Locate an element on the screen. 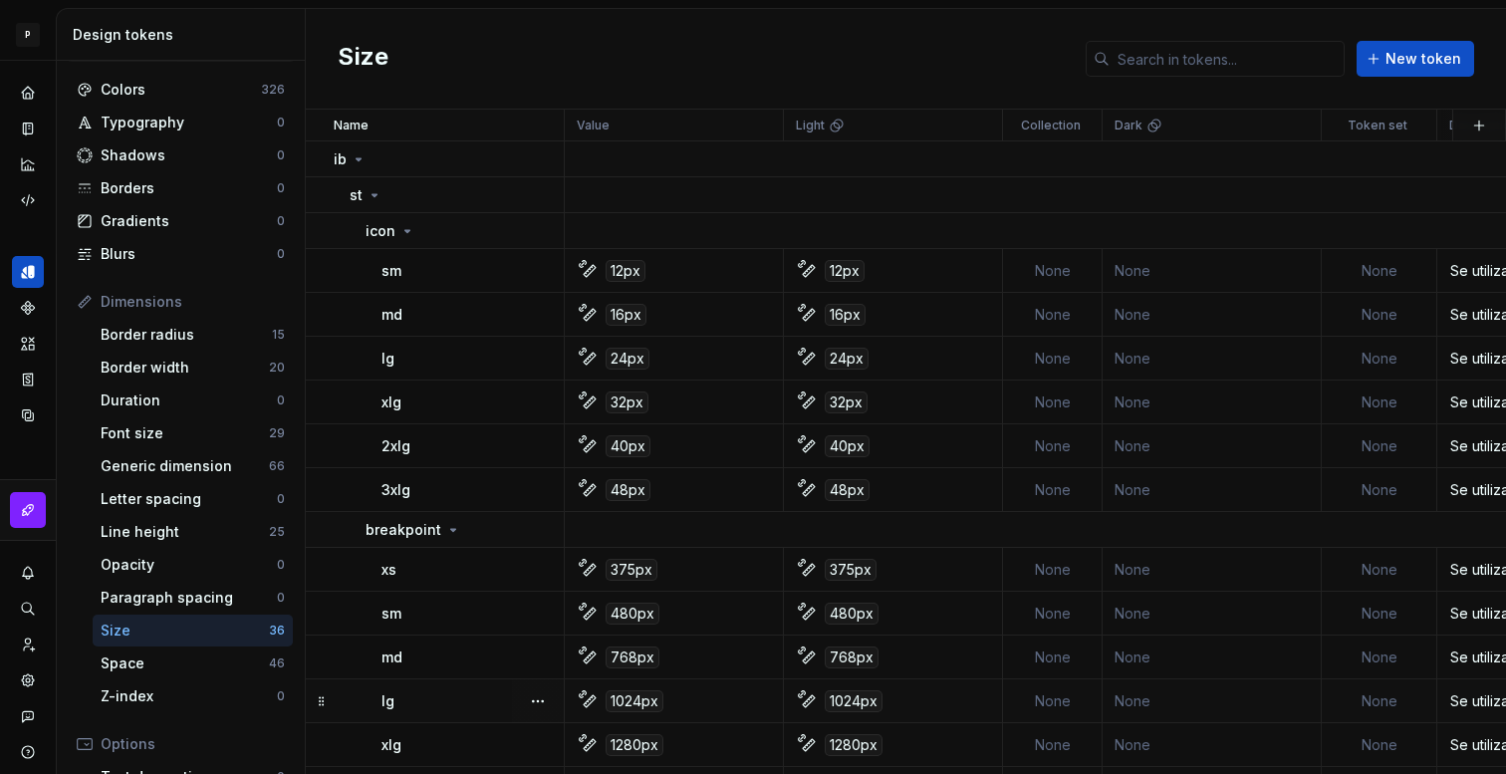 The height and width of the screenshot is (774, 1506). div: Assets is located at coordinates (28, 344).